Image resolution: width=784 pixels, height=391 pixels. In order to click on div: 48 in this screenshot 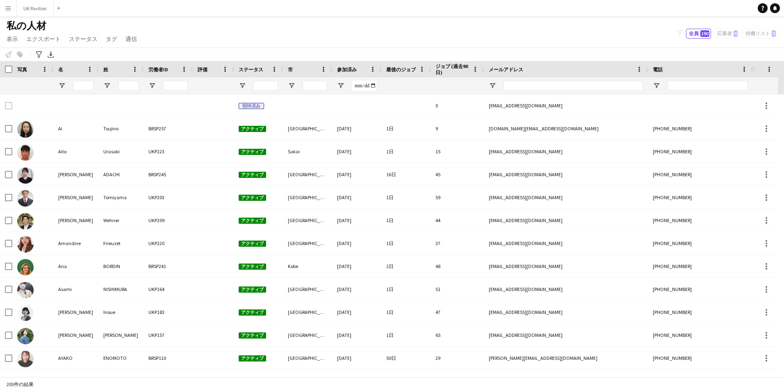, I will do `click(457, 266)`.